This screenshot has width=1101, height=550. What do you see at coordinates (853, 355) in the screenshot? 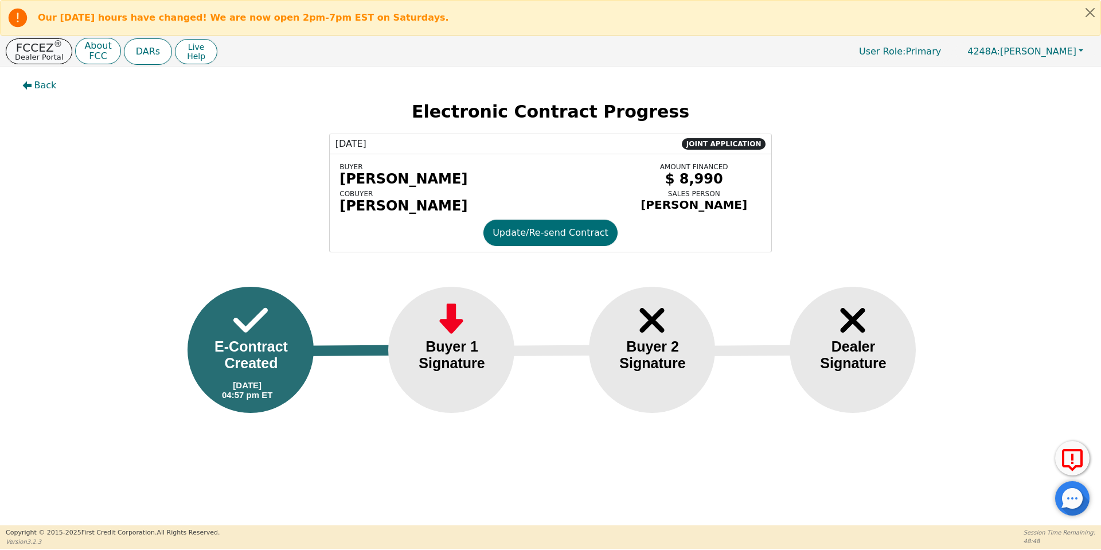
I see `div: Dealer Signature` at bounding box center [853, 355].